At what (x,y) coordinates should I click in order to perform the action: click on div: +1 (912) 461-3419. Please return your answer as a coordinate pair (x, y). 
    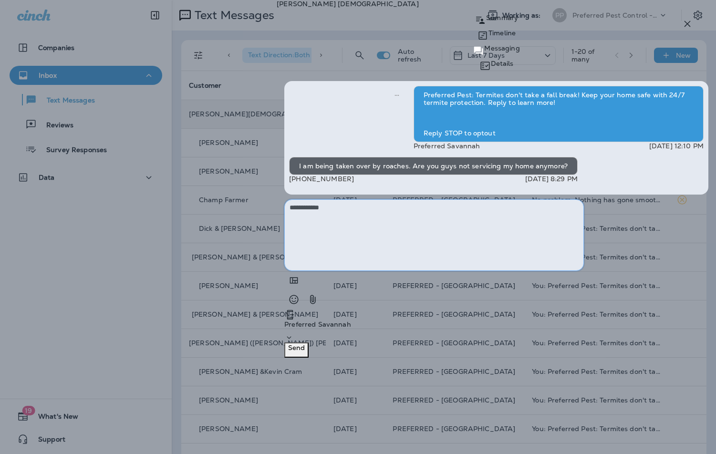
    Looking at the image, I should click on (496, 326).